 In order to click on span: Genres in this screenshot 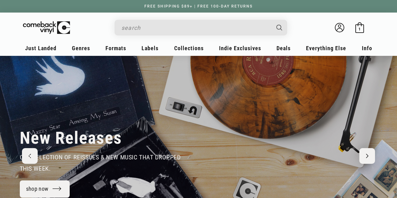, I will do `click(81, 48)`.